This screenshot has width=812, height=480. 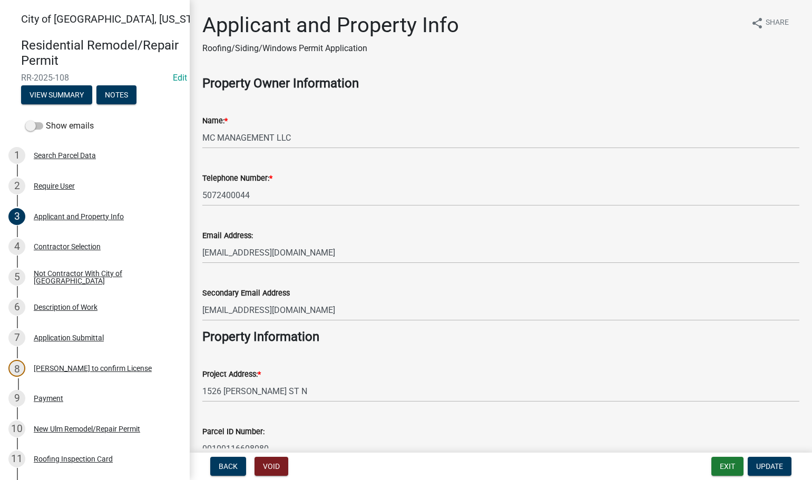 What do you see at coordinates (180, 77) in the screenshot?
I see `a: Edit` at bounding box center [180, 77].